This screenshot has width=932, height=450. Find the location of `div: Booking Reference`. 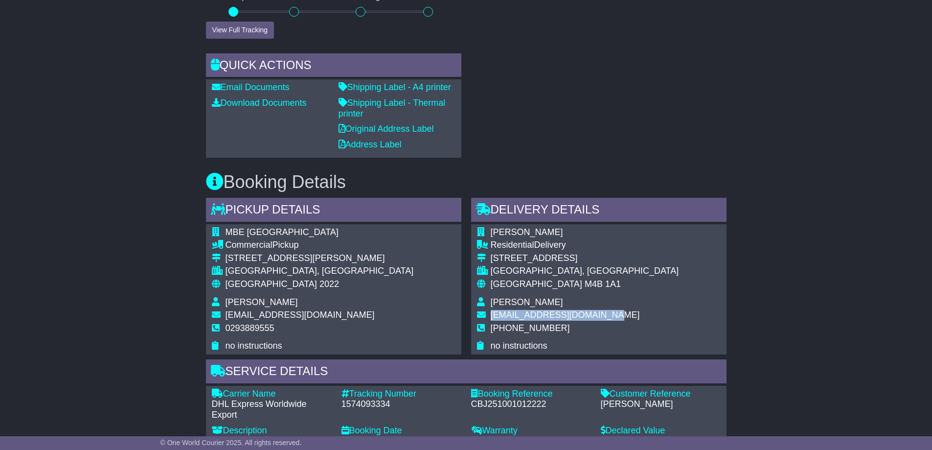

div: Booking Reference is located at coordinates (531, 394).